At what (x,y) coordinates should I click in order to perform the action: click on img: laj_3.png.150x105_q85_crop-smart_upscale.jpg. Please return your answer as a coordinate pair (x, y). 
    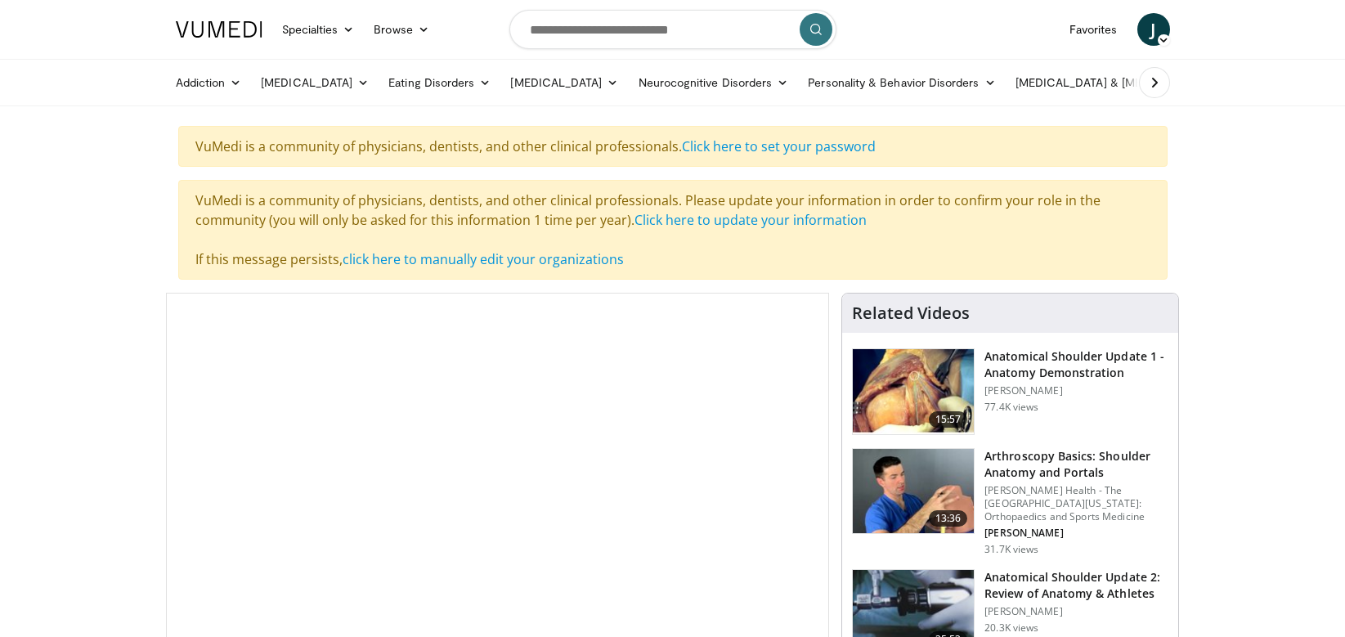
    Looking at the image, I should click on (913, 392).